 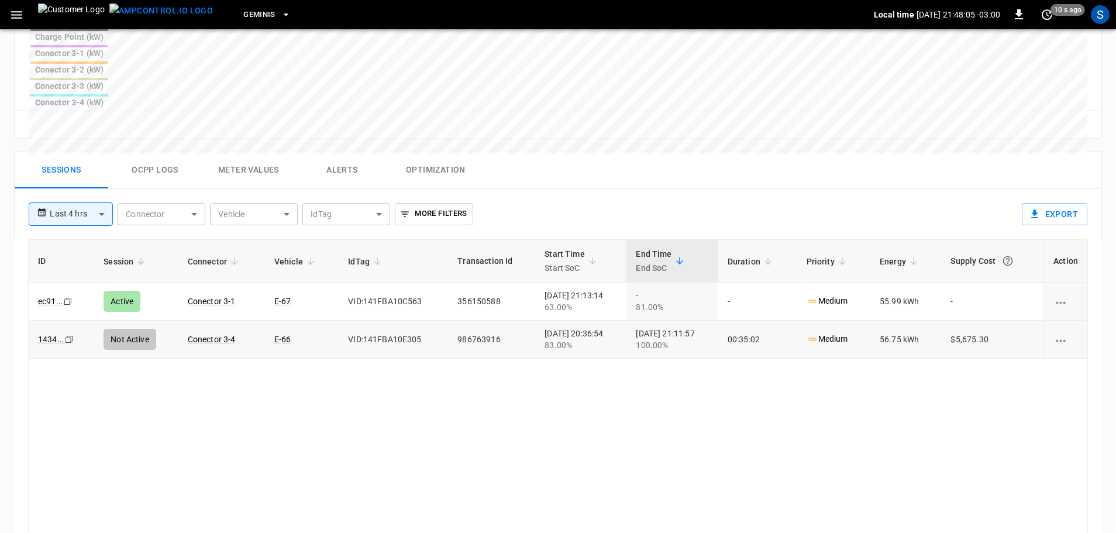 What do you see at coordinates (894, 15) in the screenshot?
I see `p: Local time` at bounding box center [894, 15].